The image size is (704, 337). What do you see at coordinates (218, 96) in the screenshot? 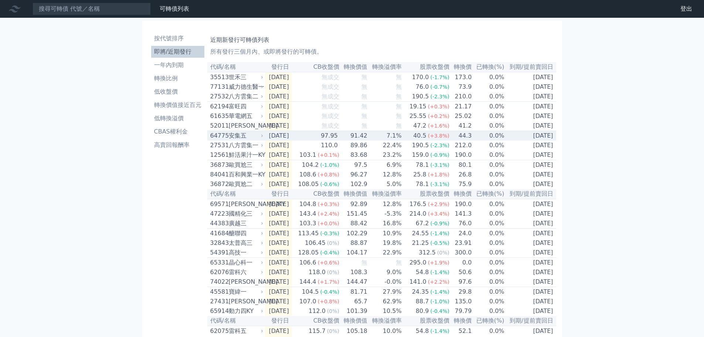
I see `div: 27532` at bounding box center [218, 96].